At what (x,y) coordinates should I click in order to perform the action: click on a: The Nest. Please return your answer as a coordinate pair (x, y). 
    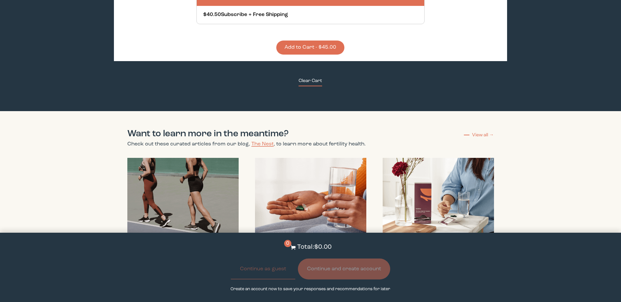
    Looking at the image, I should click on (262, 144).